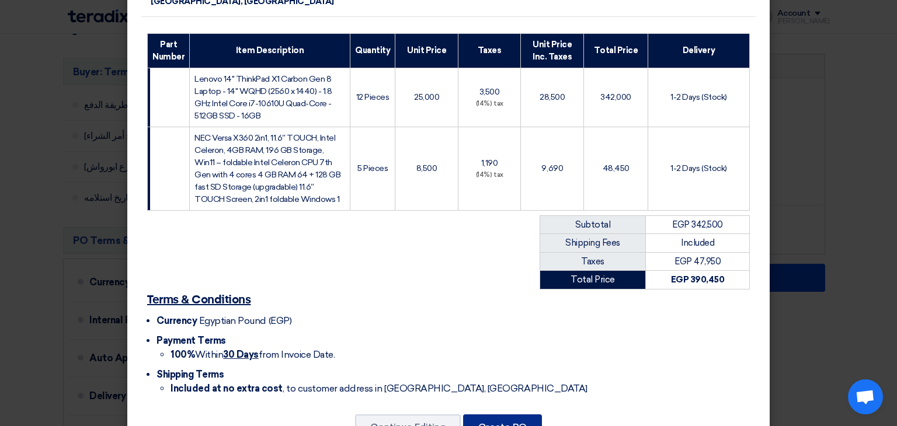 The image size is (897, 426). Describe the element at coordinates (252, 354) in the screenshot. I see `span: Within from Invoice Date.` at that location.